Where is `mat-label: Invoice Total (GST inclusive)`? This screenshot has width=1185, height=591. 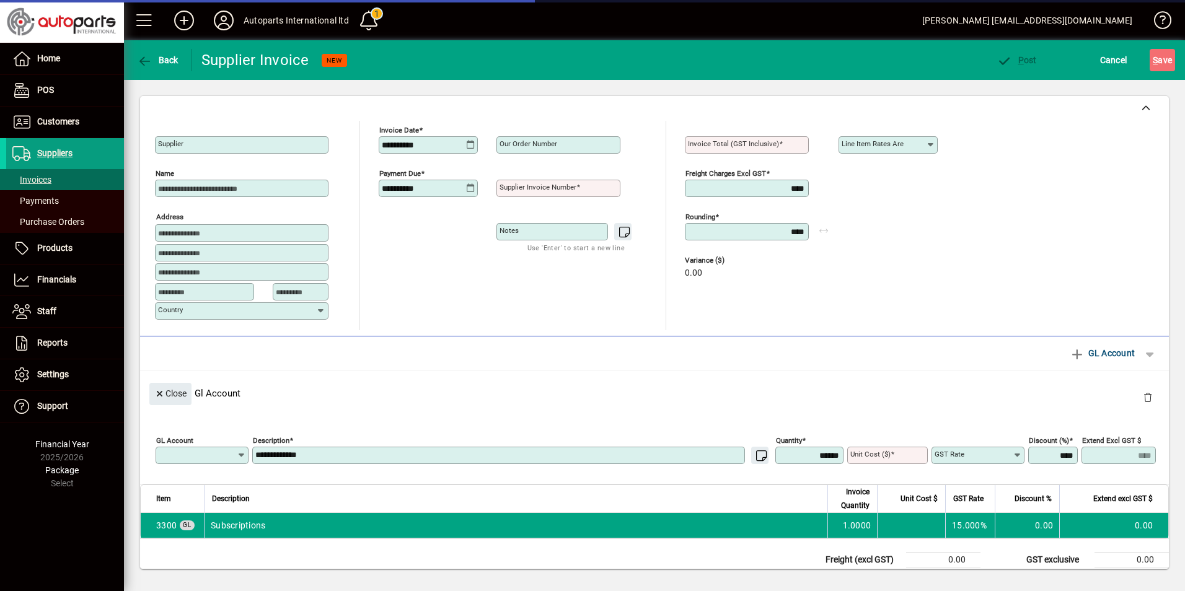
mat-label: Invoice Total (GST inclusive) is located at coordinates (733, 144).